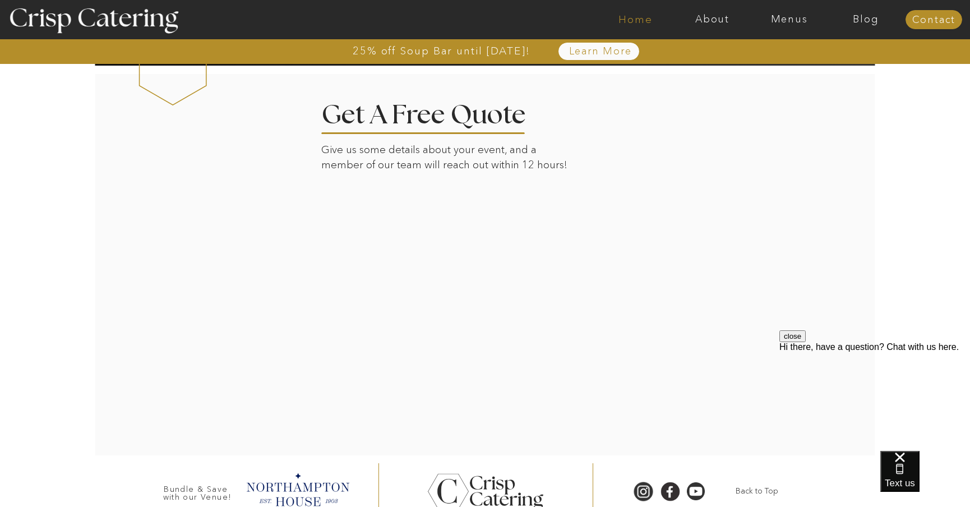  I want to click on nav: Contact, so click(933, 20).